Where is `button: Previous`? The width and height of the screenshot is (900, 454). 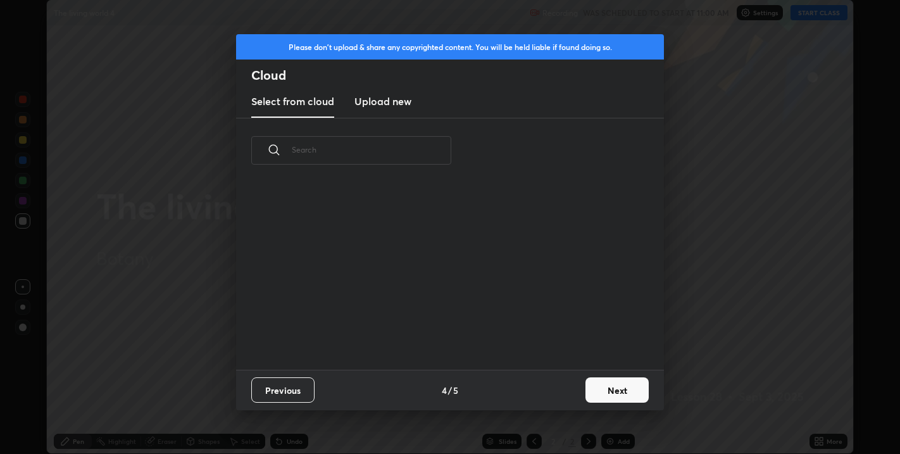
button: Previous is located at coordinates (283, 390).